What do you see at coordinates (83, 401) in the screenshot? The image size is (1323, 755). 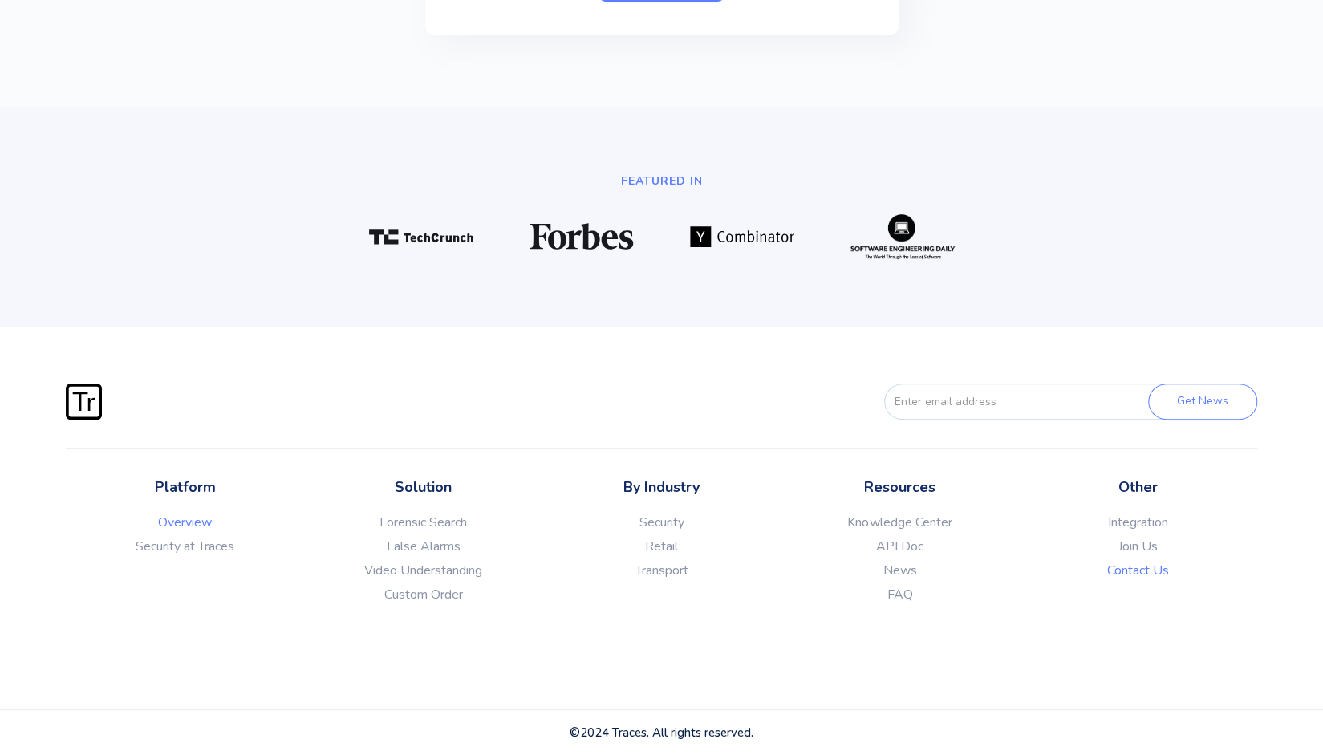 I see `img: Traces Logo` at bounding box center [83, 401].